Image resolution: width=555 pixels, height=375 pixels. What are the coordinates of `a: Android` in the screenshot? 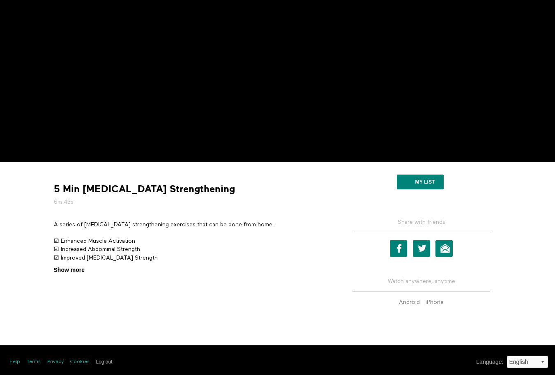 It's located at (409, 302).